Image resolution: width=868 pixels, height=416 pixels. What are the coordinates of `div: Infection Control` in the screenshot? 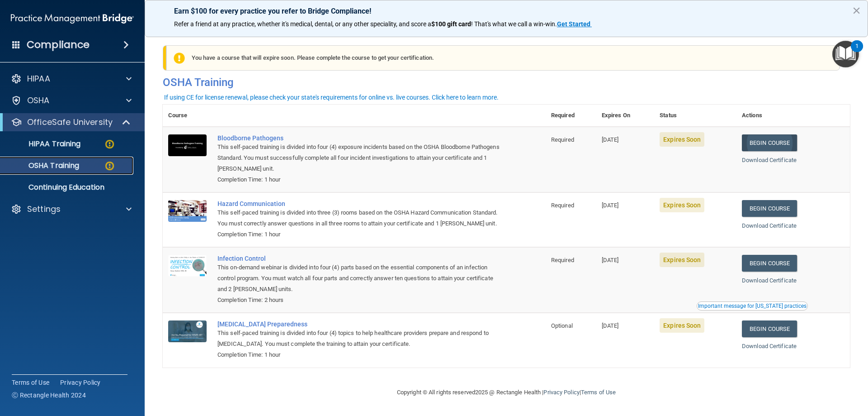 It's located at (359, 258).